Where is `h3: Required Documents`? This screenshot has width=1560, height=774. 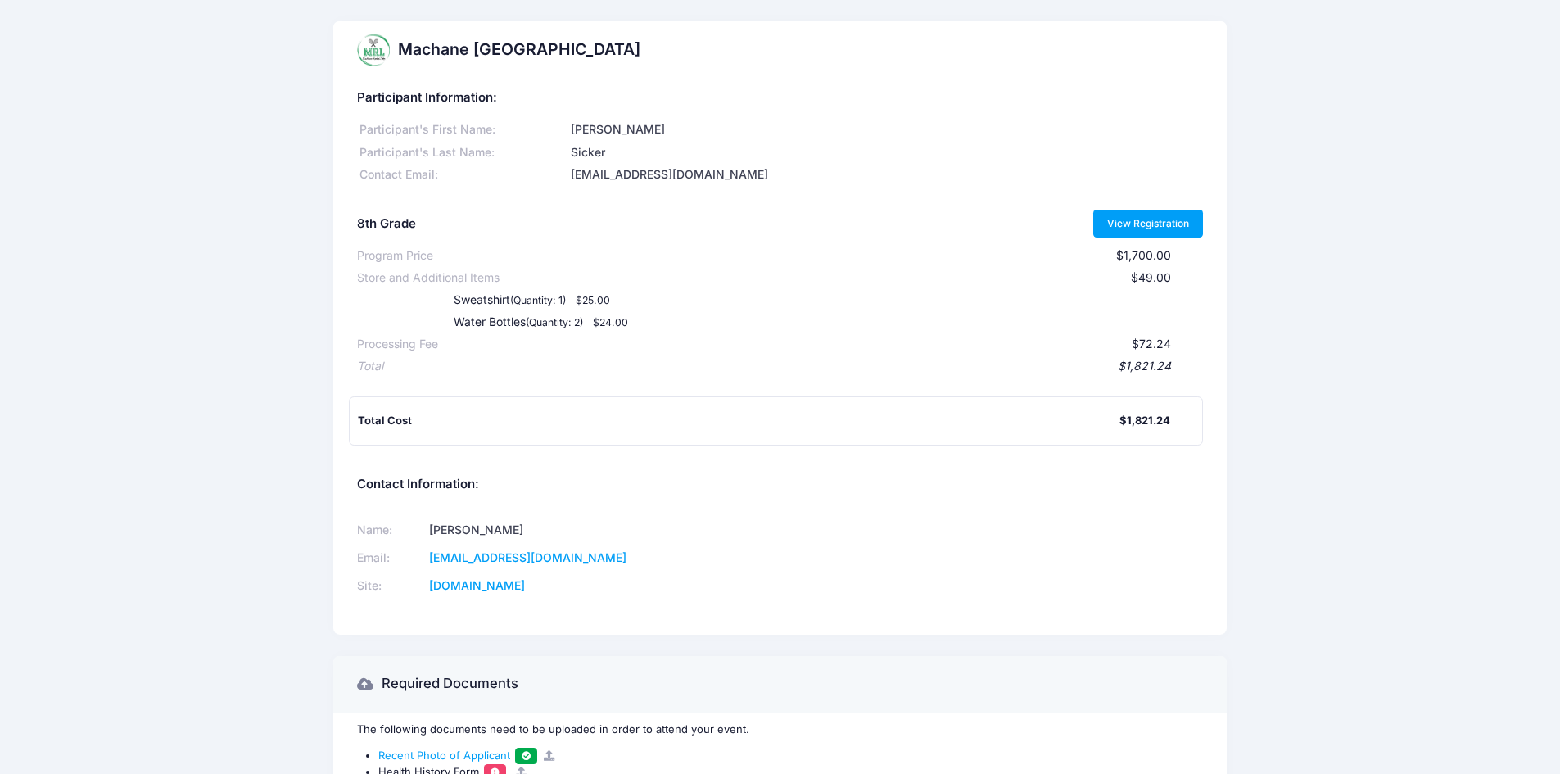
h3: Required Documents is located at coordinates (450, 684).